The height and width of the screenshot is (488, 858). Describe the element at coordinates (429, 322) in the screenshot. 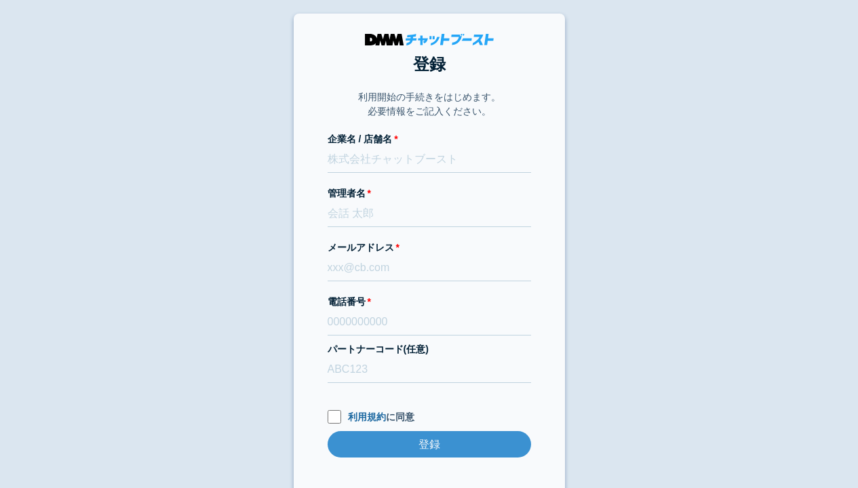

I see `input: 0000000000` at that location.